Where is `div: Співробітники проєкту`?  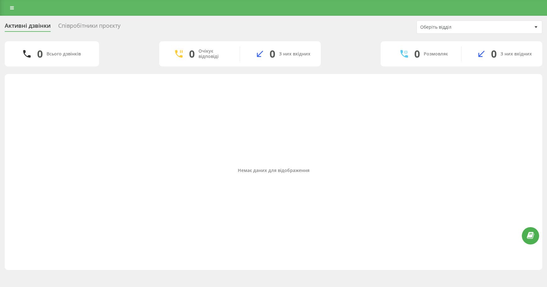
div: Співробітники проєкту is located at coordinates (89, 27).